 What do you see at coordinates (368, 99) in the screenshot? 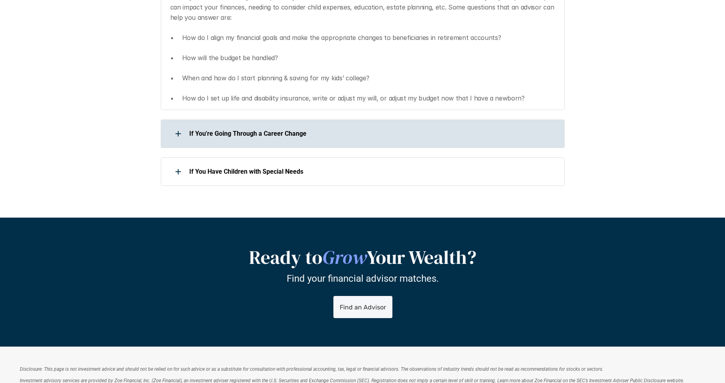
I see `p: How do I set up life and disability insurance, write or adjust my will, or adjust my budget now t...` at bounding box center [368, 99].